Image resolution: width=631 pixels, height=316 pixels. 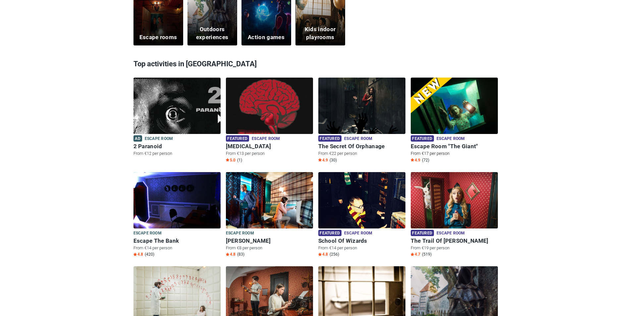 What do you see at coordinates (427, 254) in the screenshot?
I see `span: (519)` at bounding box center [427, 254].